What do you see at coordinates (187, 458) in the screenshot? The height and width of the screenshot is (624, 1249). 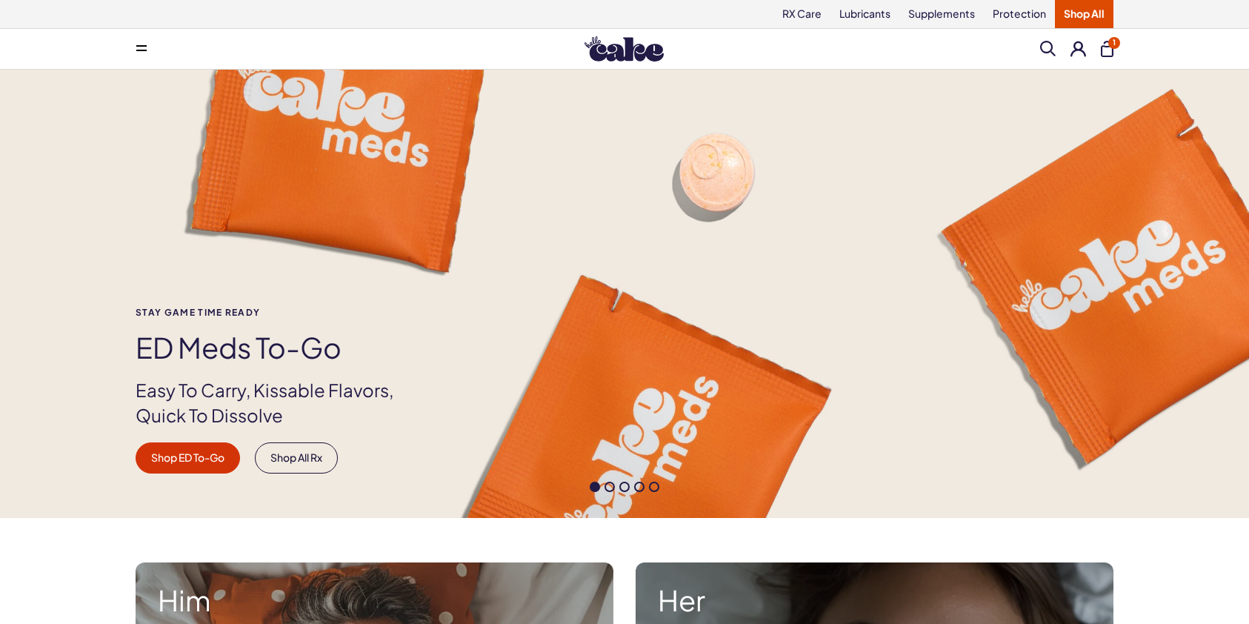 I see `a: Shop ED To-Go` at bounding box center [187, 458].